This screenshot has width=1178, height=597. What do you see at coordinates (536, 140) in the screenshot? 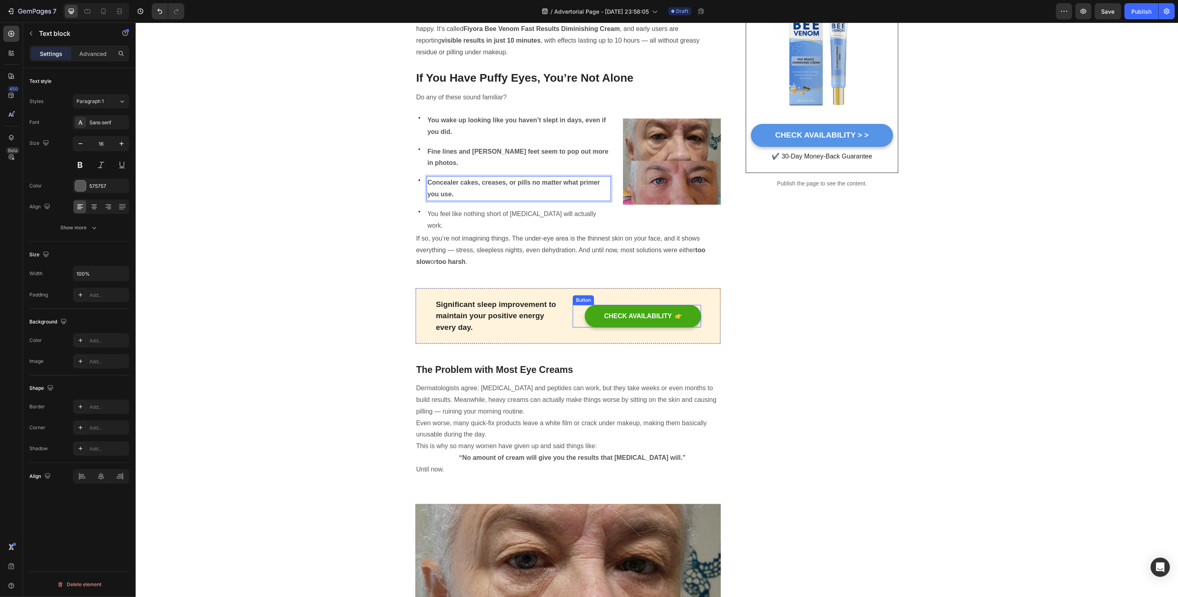
I see `img: Alt Image` at bounding box center [536, 140].